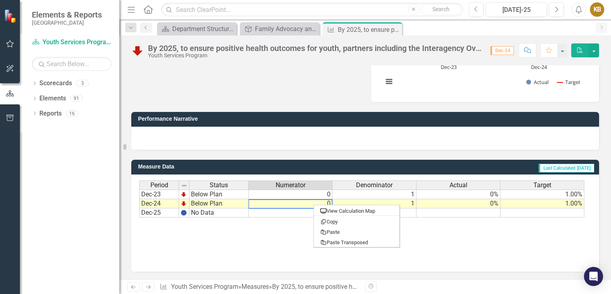 This screenshot has width=611, height=294. What do you see at coordinates (184, 212) in the screenshot?
I see `img: BgCOk07PiH71IgAAAABJRU5ErkJggg==` at bounding box center [184, 212].